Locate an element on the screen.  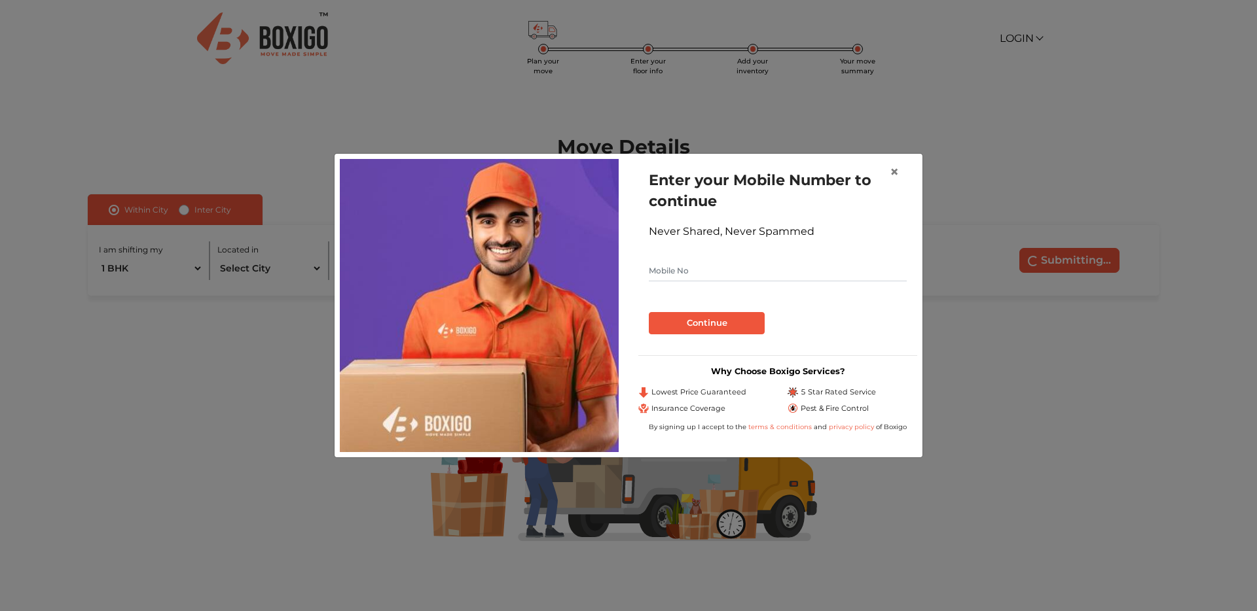
h3: Why Choose Boxigo Services? is located at coordinates (778, 371).